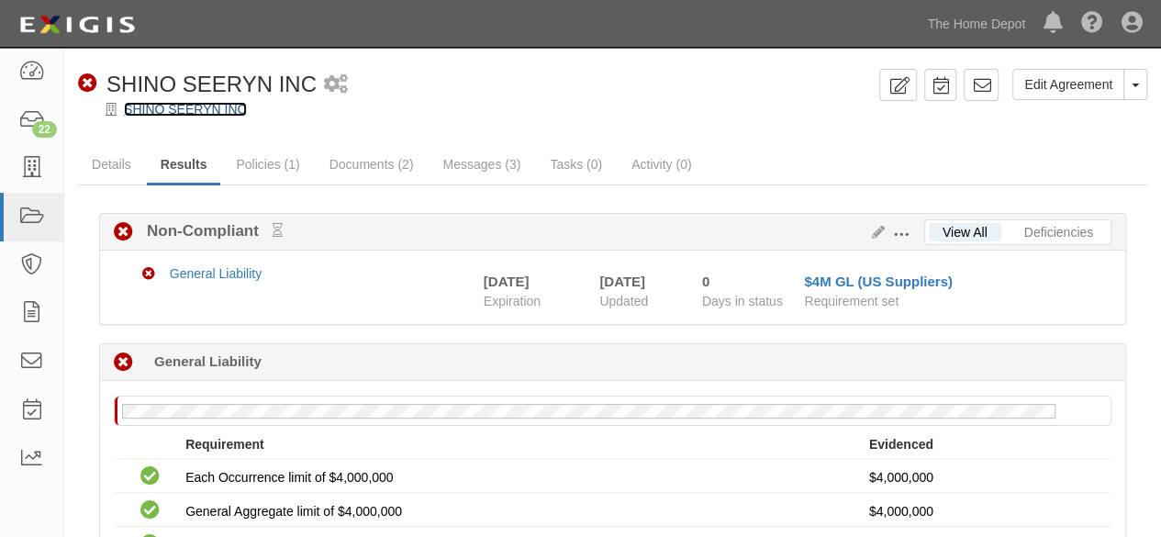 This screenshot has height=537, width=1161. What do you see at coordinates (901, 444) in the screenshot?
I see `strong: Evidenced` at bounding box center [901, 444].